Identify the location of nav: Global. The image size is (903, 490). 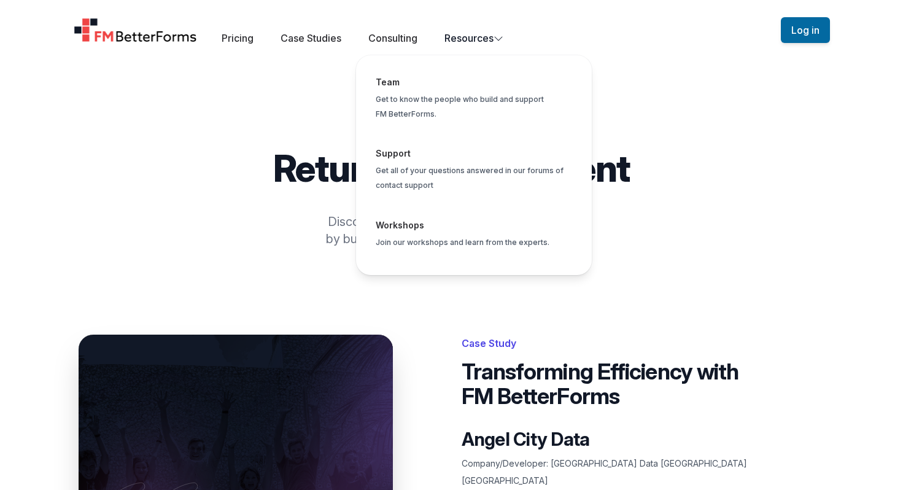
(452, 30).